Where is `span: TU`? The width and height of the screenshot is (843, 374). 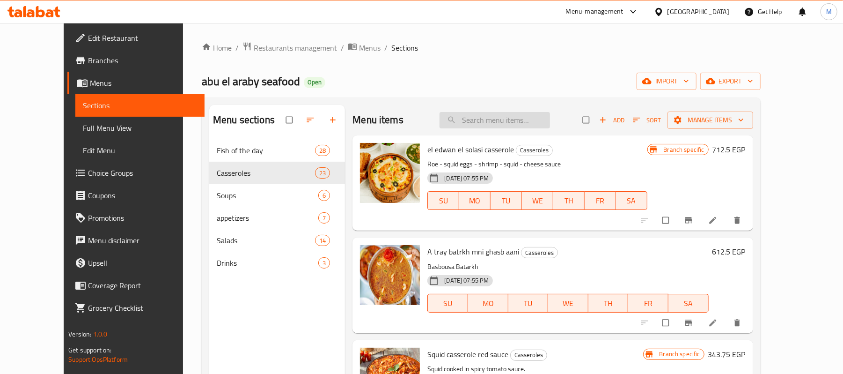 span: TU is located at coordinates (506, 200).